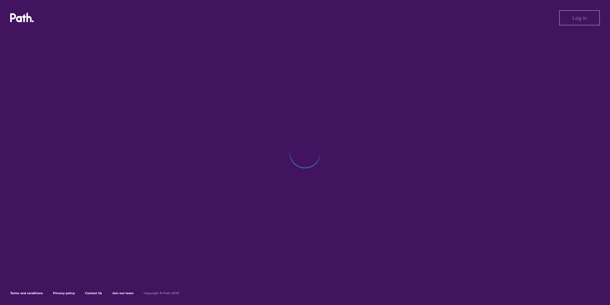 This screenshot has width=610, height=305. Describe the element at coordinates (64, 293) in the screenshot. I see `a: Privacy policy` at that location.